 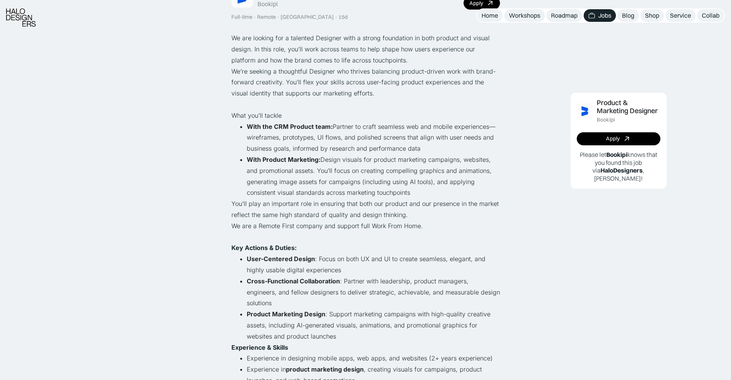 I want to click on p: We’re seeking a thoughtful Designer who thrives balancing product-driven work with brand-forward ..., so click(x=366, y=83).